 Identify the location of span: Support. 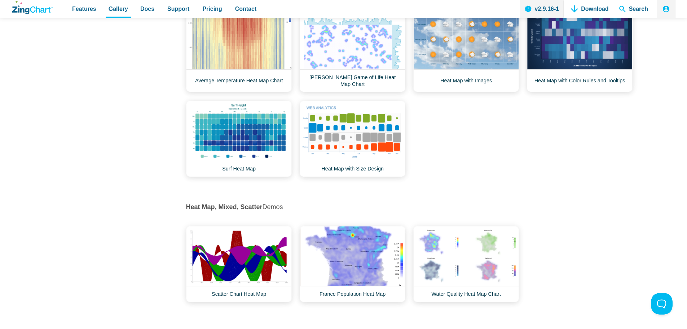
(178, 9).